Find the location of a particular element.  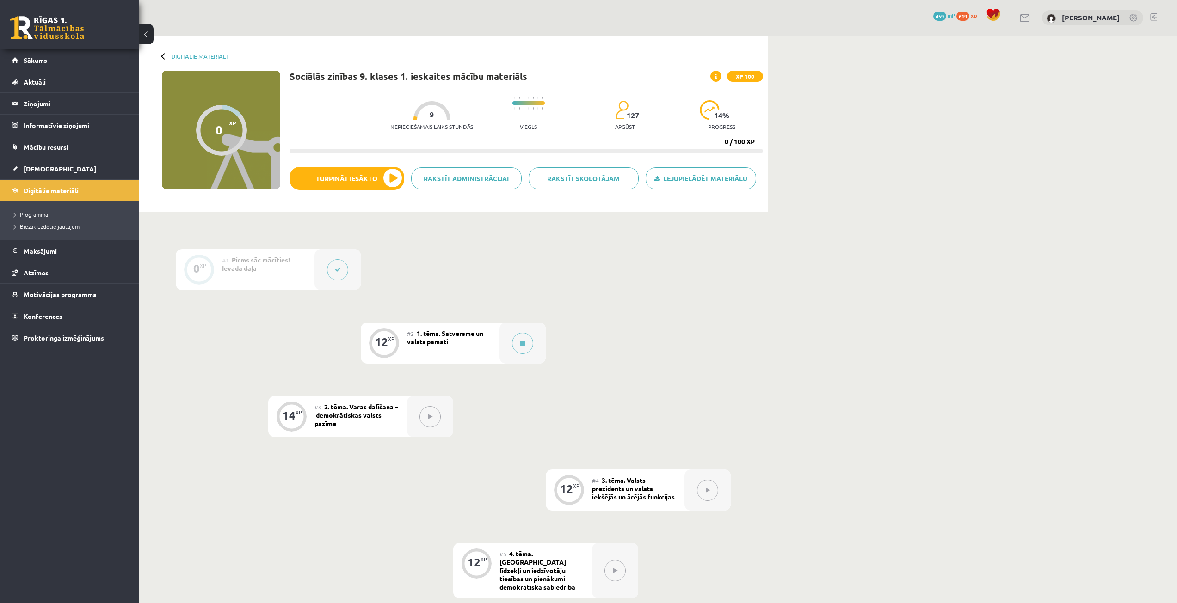

span: Motivācijas programma is located at coordinates (60, 294).